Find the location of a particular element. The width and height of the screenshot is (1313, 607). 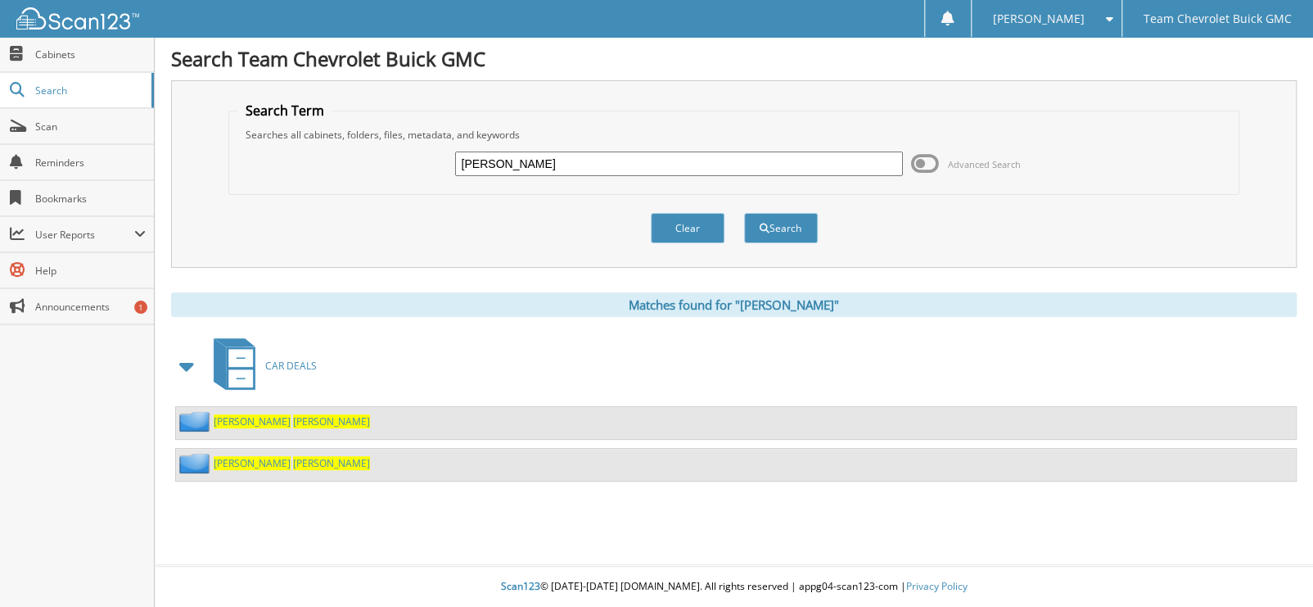

span: Cabinets is located at coordinates (90, 54).